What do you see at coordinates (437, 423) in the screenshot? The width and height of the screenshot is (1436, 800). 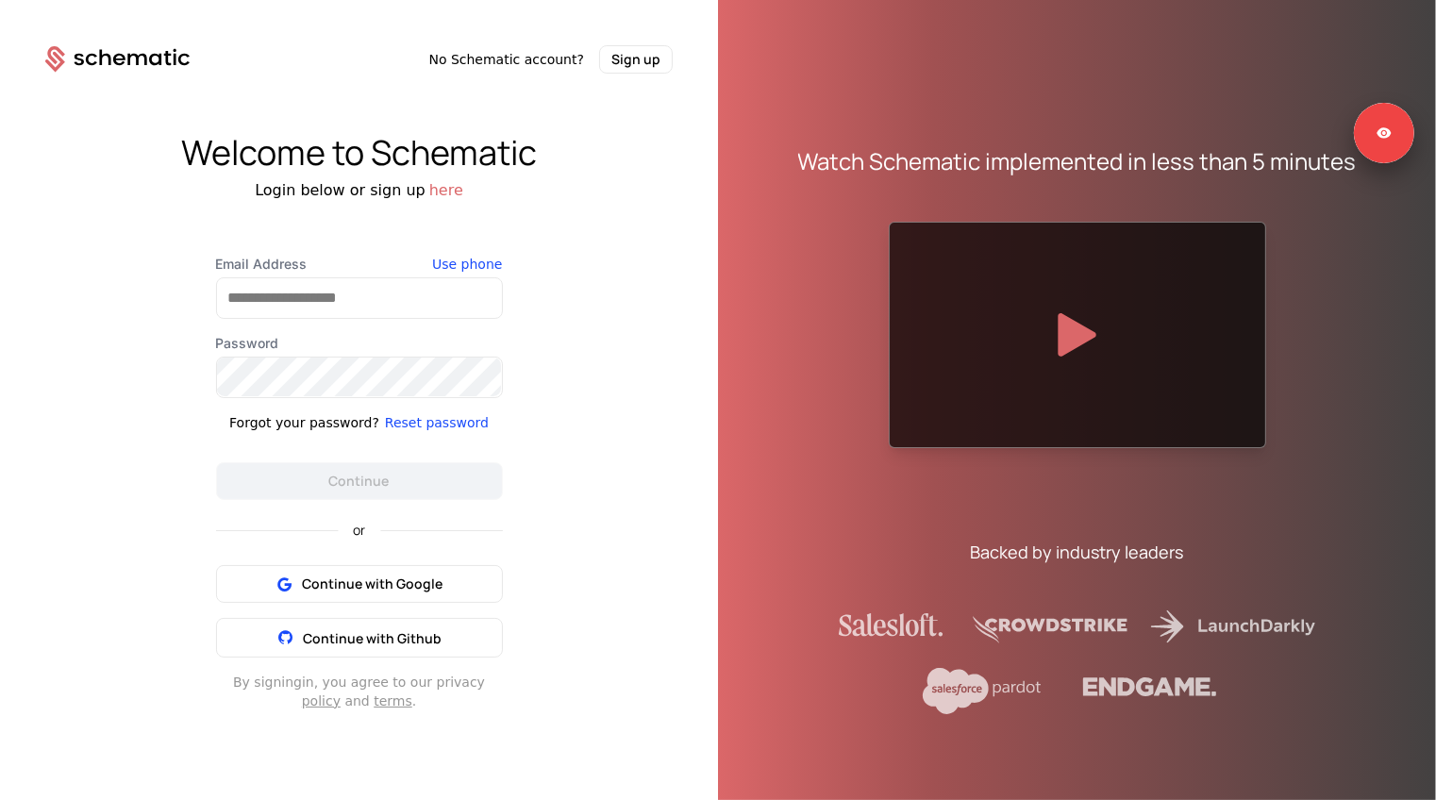 I see `button: Reset password` at bounding box center [437, 423].